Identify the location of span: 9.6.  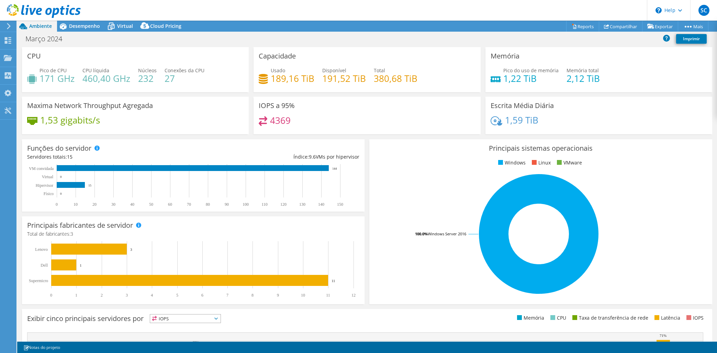
(312, 156).